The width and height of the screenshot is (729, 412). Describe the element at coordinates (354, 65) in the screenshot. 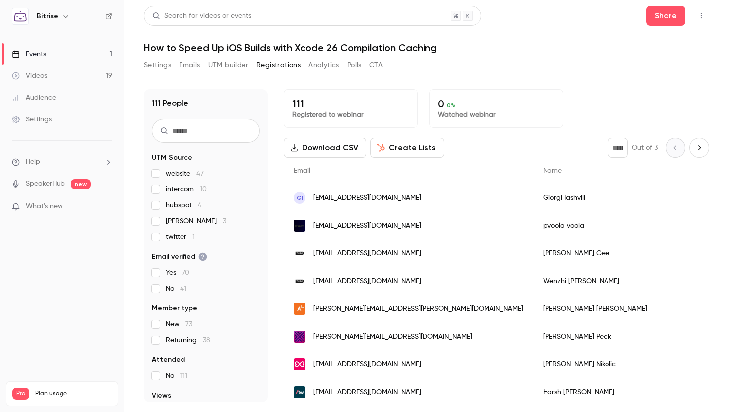

I see `button: Polls` at that location.